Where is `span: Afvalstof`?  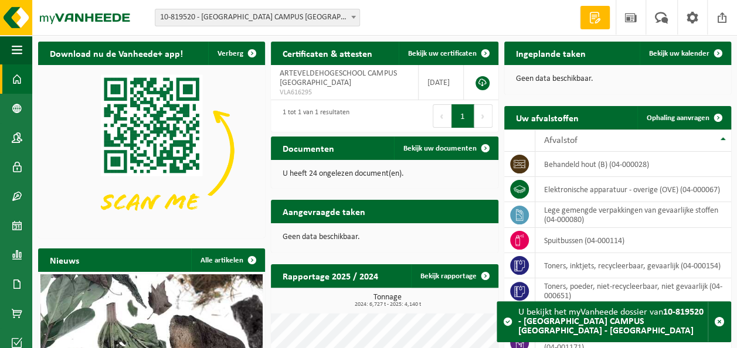 span: Afvalstof is located at coordinates (560, 141).